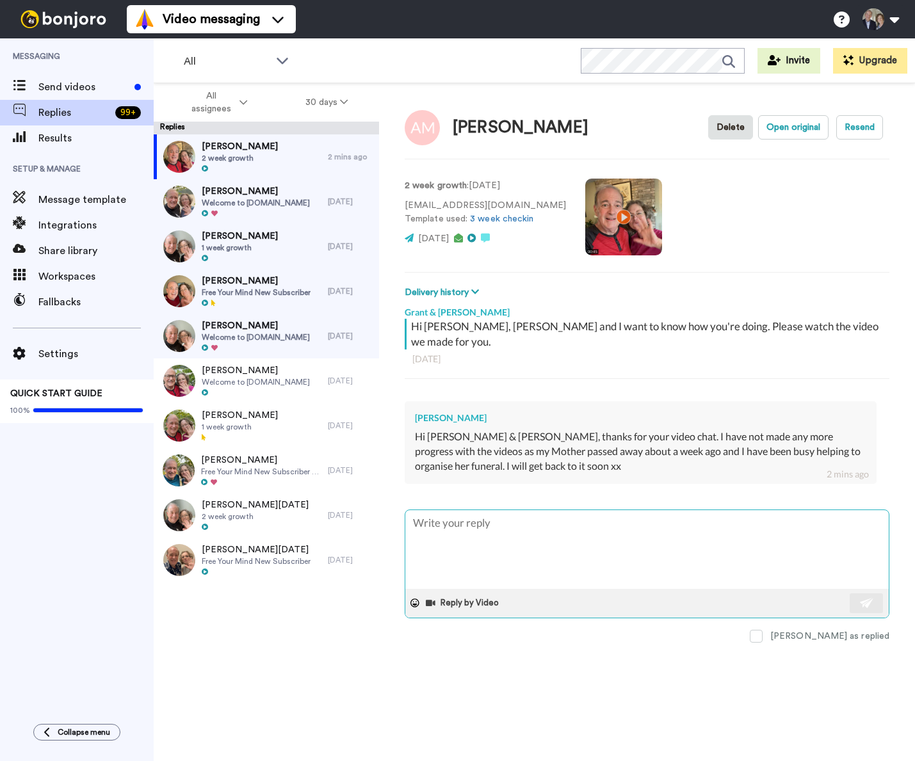  Describe the element at coordinates (20, 410) in the screenshot. I see `span: 100%` at that location.